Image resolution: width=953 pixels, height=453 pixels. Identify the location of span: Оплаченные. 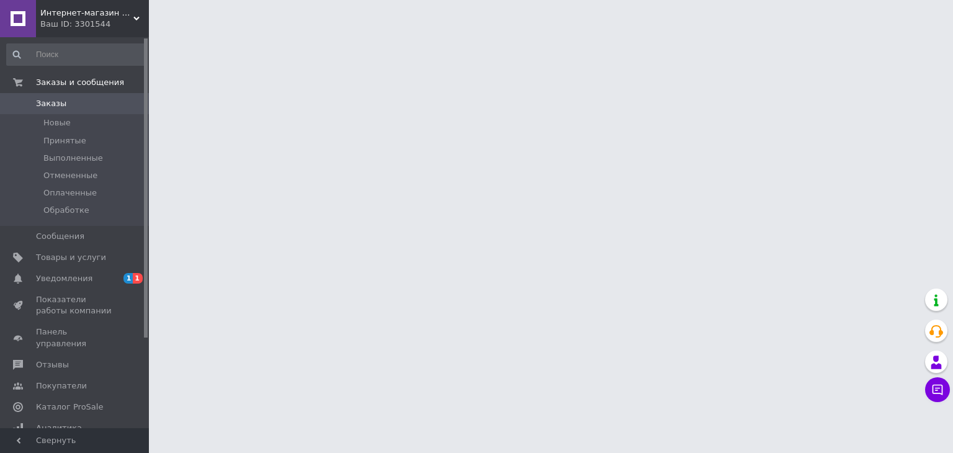
(70, 193).